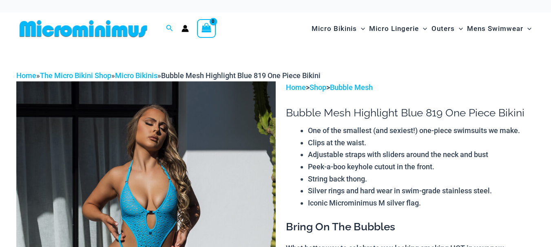 The image size is (551, 247). Describe the element at coordinates (410, 113) in the screenshot. I see `h1: Bubble Mesh Highlight Blue 819 One Piece Bikini` at that location.